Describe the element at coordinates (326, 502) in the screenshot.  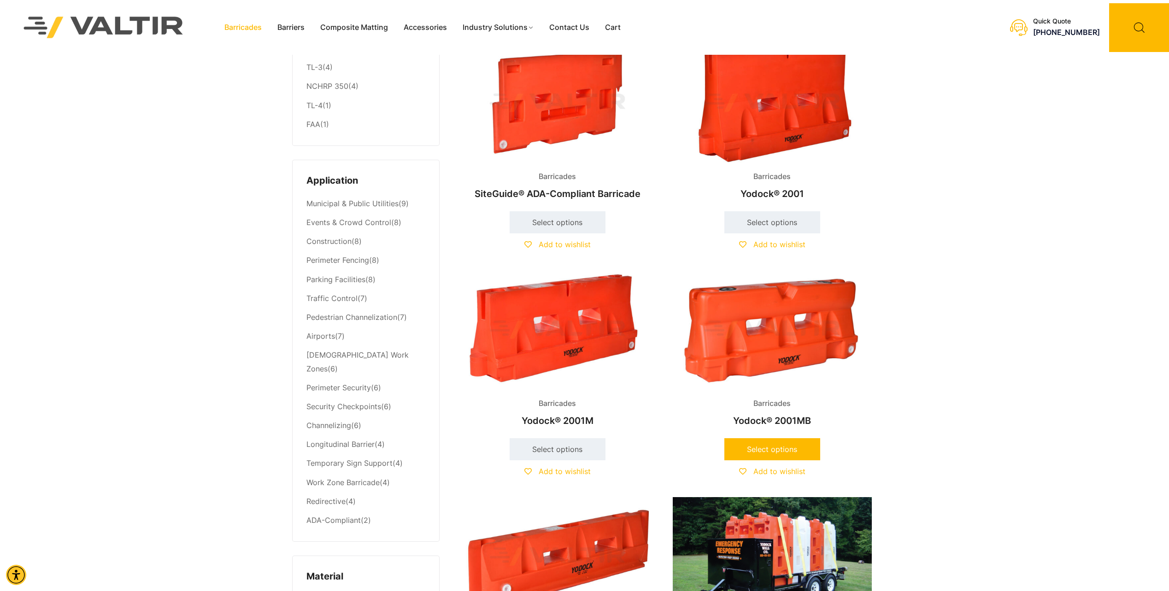
I see `a: Redirective` at that location.